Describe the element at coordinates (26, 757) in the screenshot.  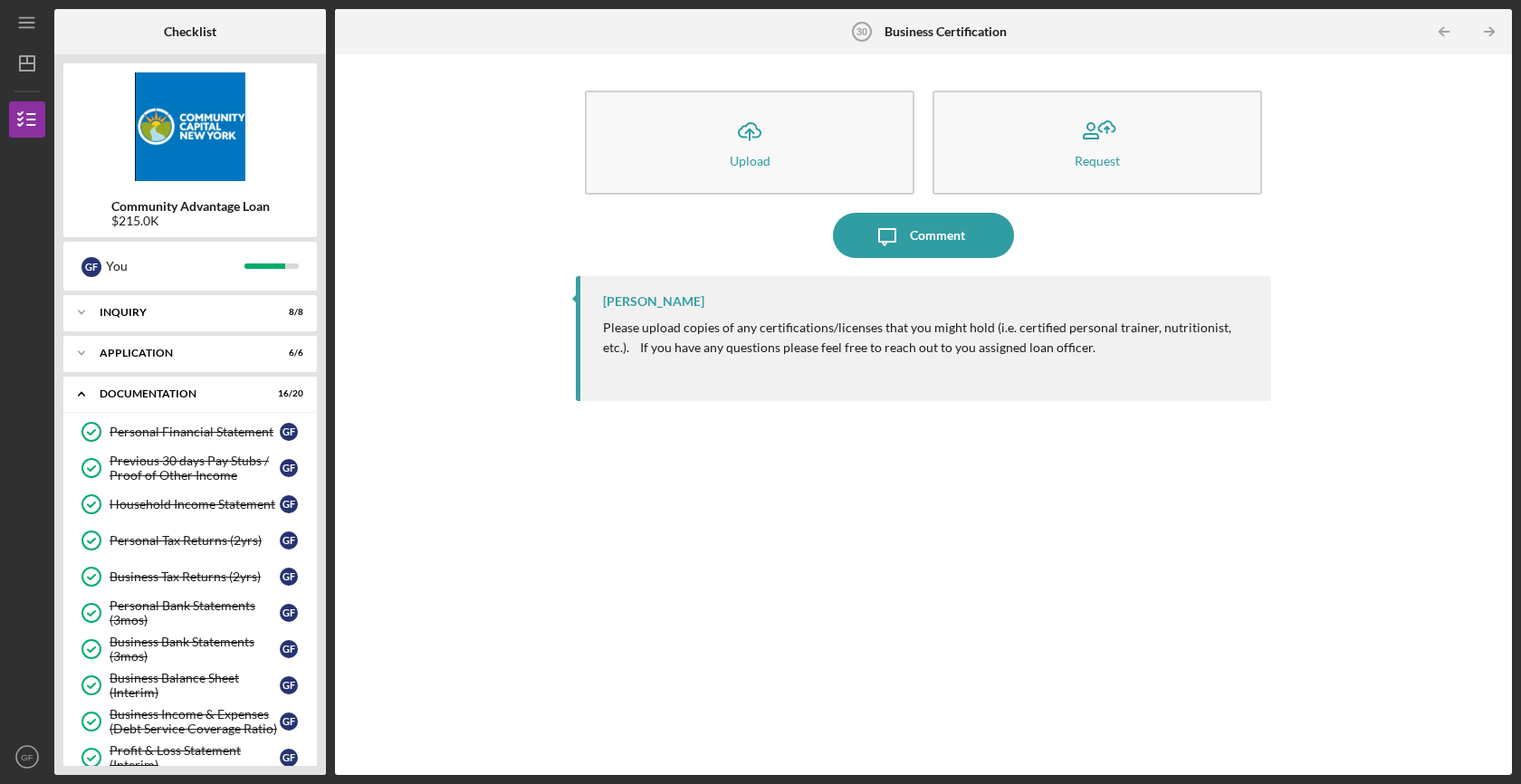
I see `text: GF` at that location.